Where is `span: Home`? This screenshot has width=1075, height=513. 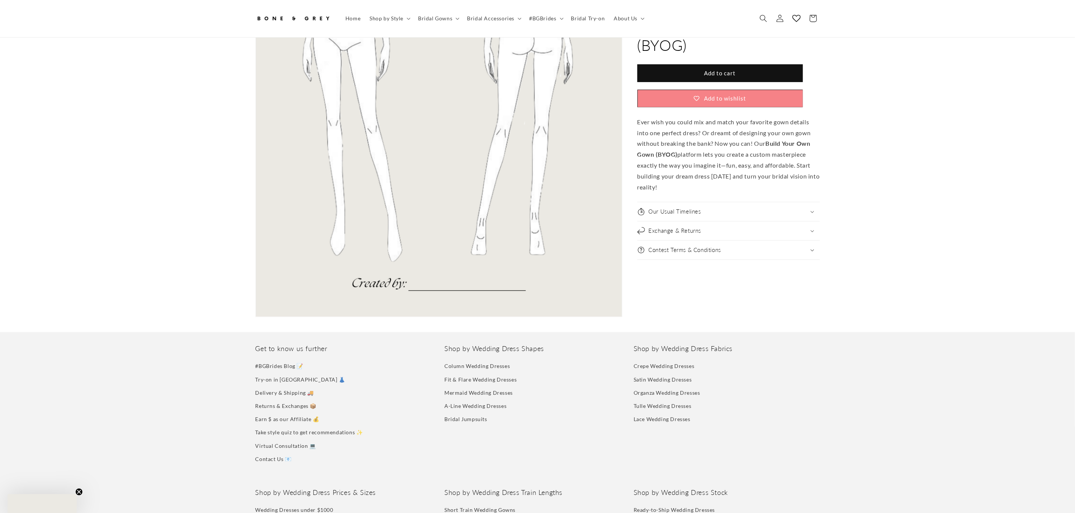 span: Home is located at coordinates (353, 18).